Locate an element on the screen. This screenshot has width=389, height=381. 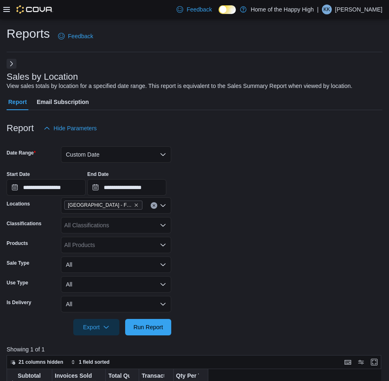
button: Enter fullscreen is located at coordinates (374, 362).